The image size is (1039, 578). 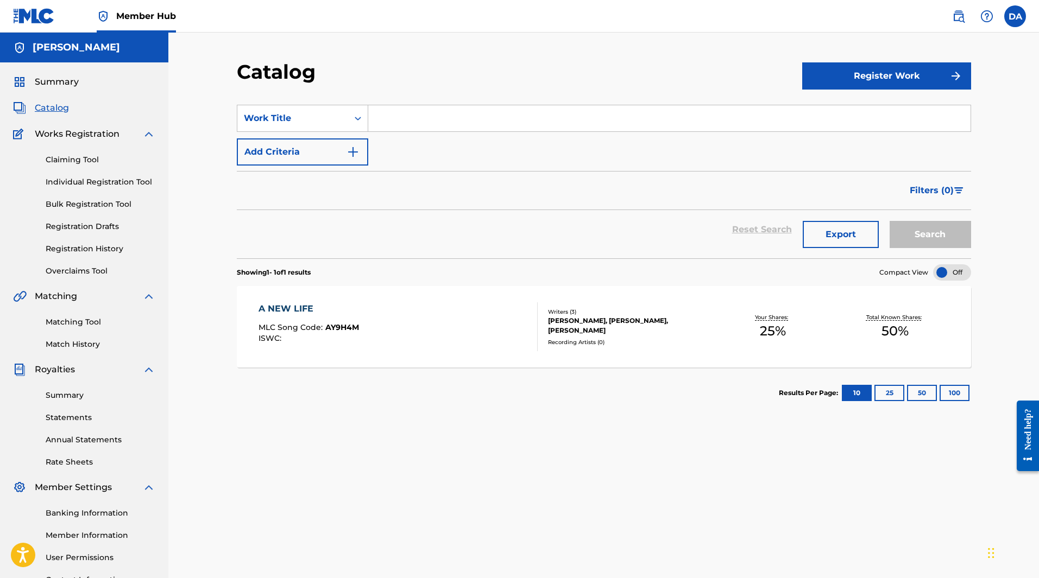 What do you see at coordinates (100, 558) in the screenshot?
I see `a: User Permissions` at bounding box center [100, 558].